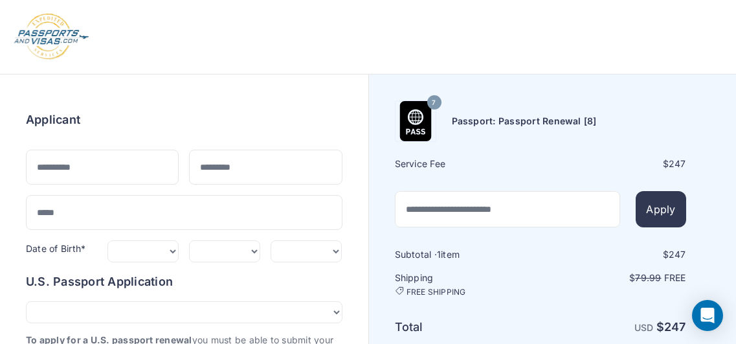 This screenshot has width=736, height=344. What do you see at coordinates (184, 281) in the screenshot?
I see `h6: U.S. Passport Application` at bounding box center [184, 281].